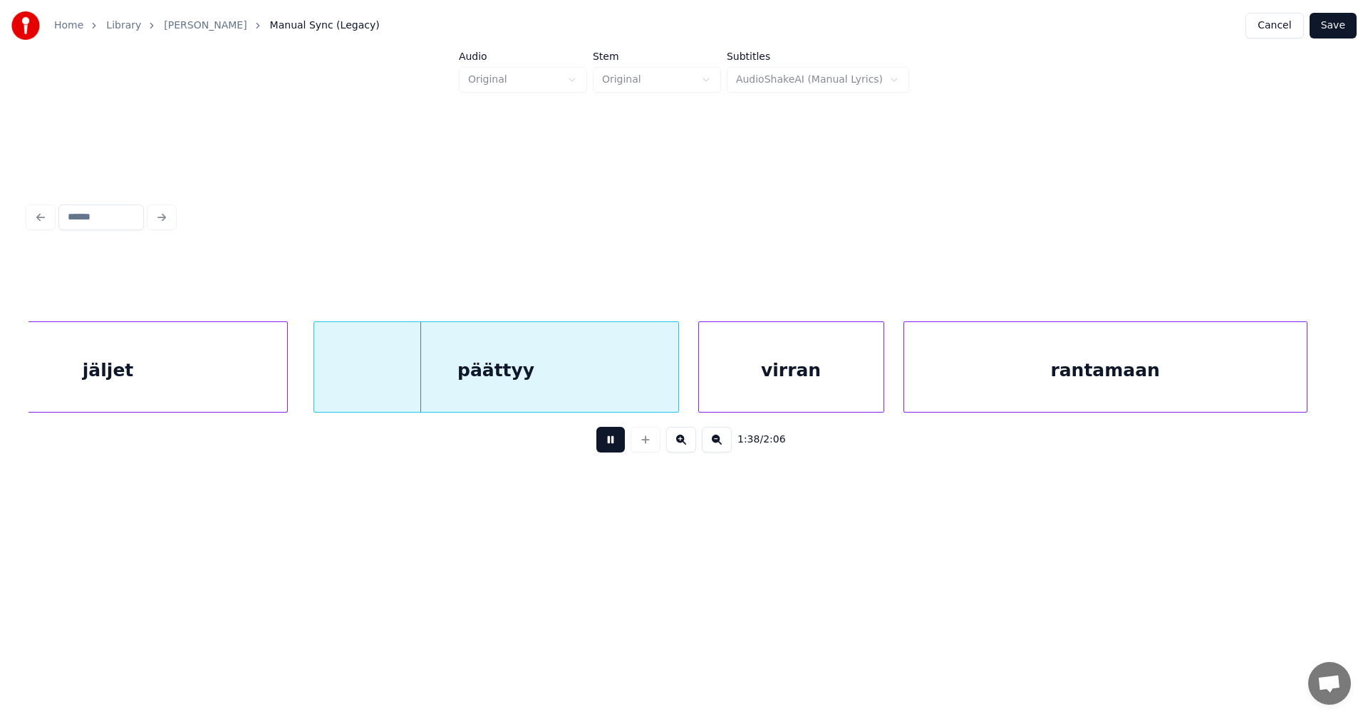 The height and width of the screenshot is (719, 1368). Describe the element at coordinates (774, 440) in the screenshot. I see `span: 2:06` at that location.